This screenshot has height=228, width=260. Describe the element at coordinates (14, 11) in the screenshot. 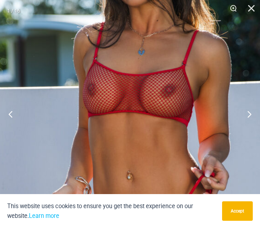

I see `div: 1 / 16` at that location.